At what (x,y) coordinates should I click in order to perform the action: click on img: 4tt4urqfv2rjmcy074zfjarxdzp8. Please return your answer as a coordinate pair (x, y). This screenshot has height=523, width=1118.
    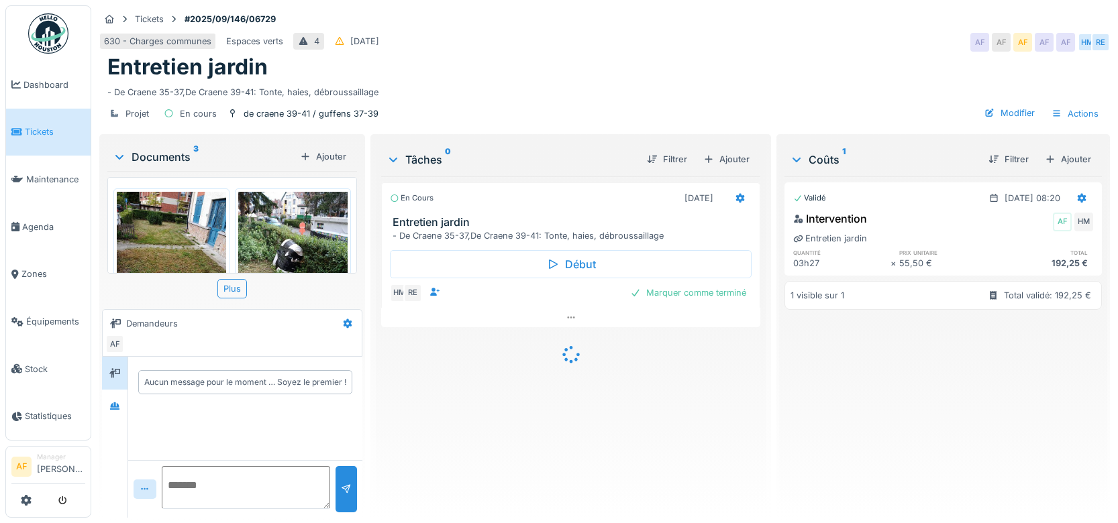
    Looking at the image, I should click on (293, 264).